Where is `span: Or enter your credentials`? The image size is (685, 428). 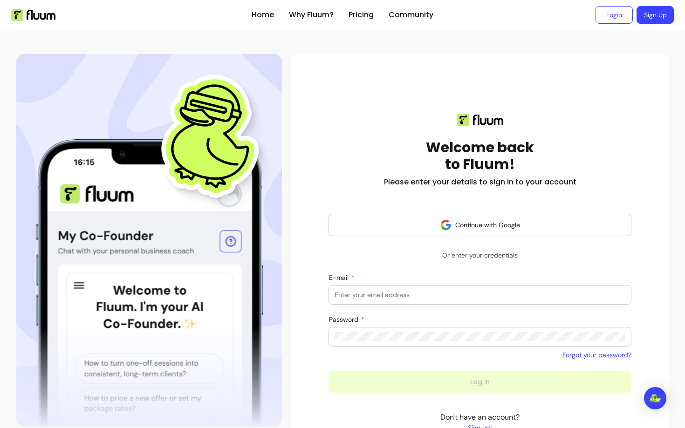
span: Or enter your credentials is located at coordinates (480, 255).